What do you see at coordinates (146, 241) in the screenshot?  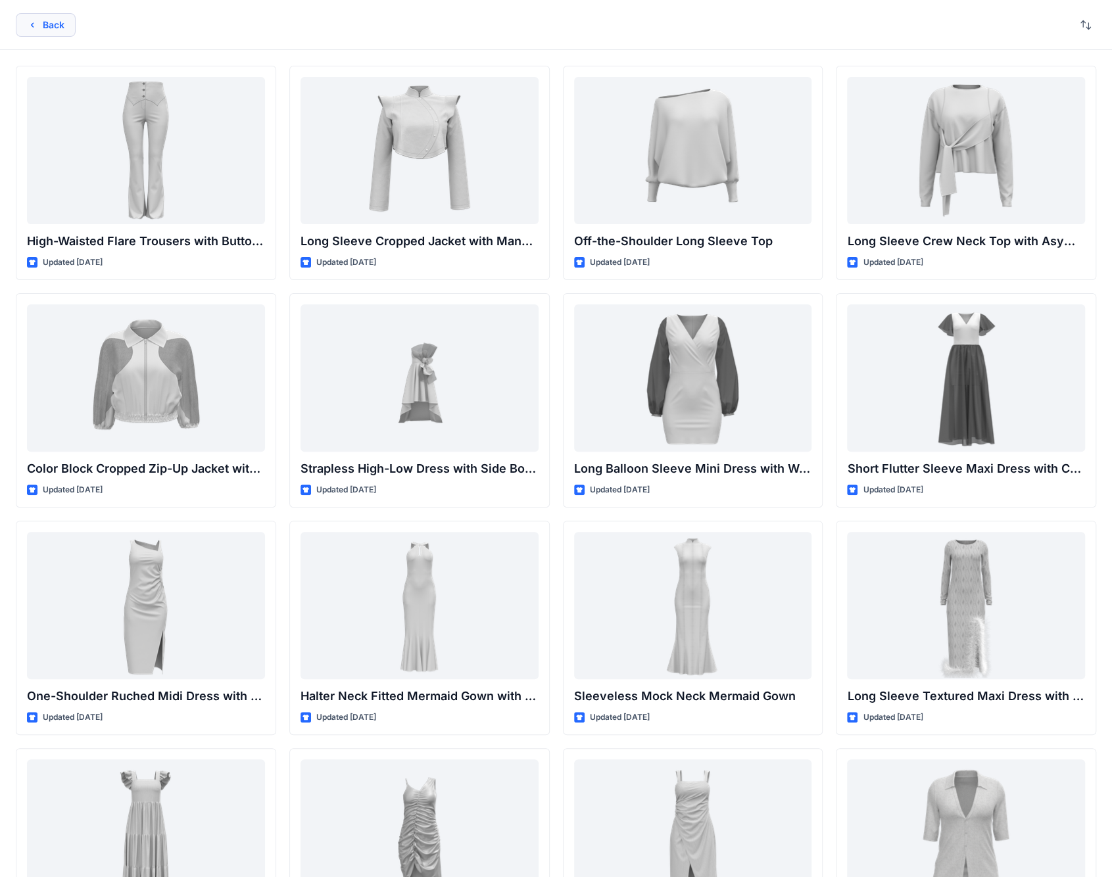 I see `p: High-Waisted Flare Trousers with Button Detail` at bounding box center [146, 241].